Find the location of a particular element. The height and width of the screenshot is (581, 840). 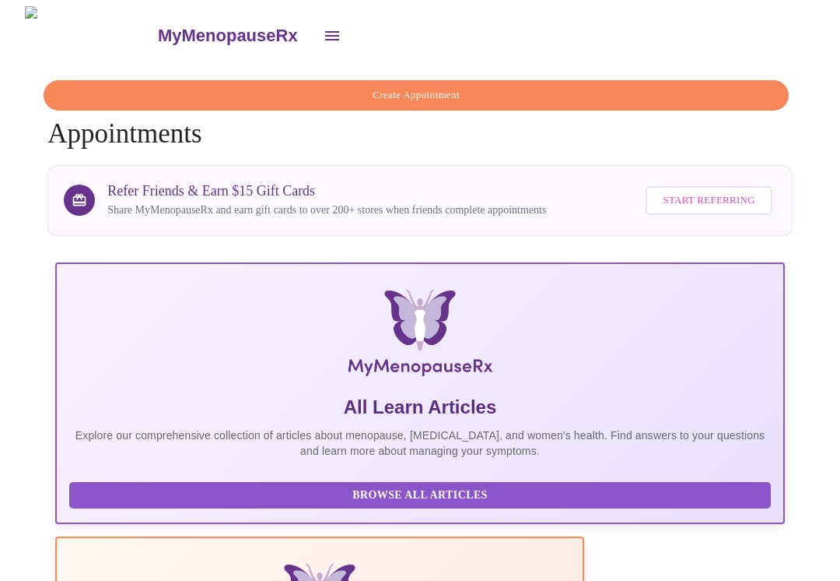

button: Create Appointment is located at coordinates (416, 95).